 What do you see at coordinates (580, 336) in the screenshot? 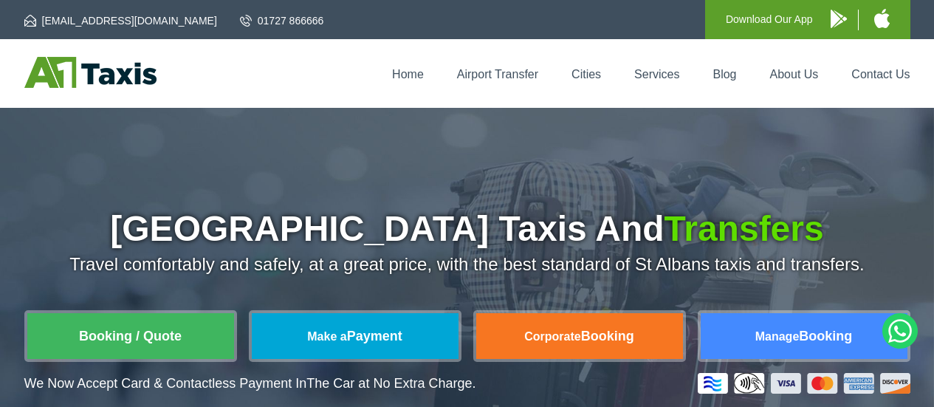
I see `a: CorporateBooking` at bounding box center [580, 336].